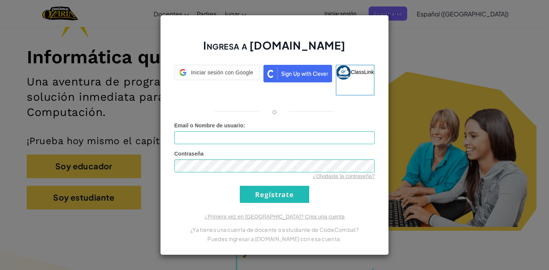 The image size is (549, 270). I want to click on input: Regístrate, so click(274, 194).